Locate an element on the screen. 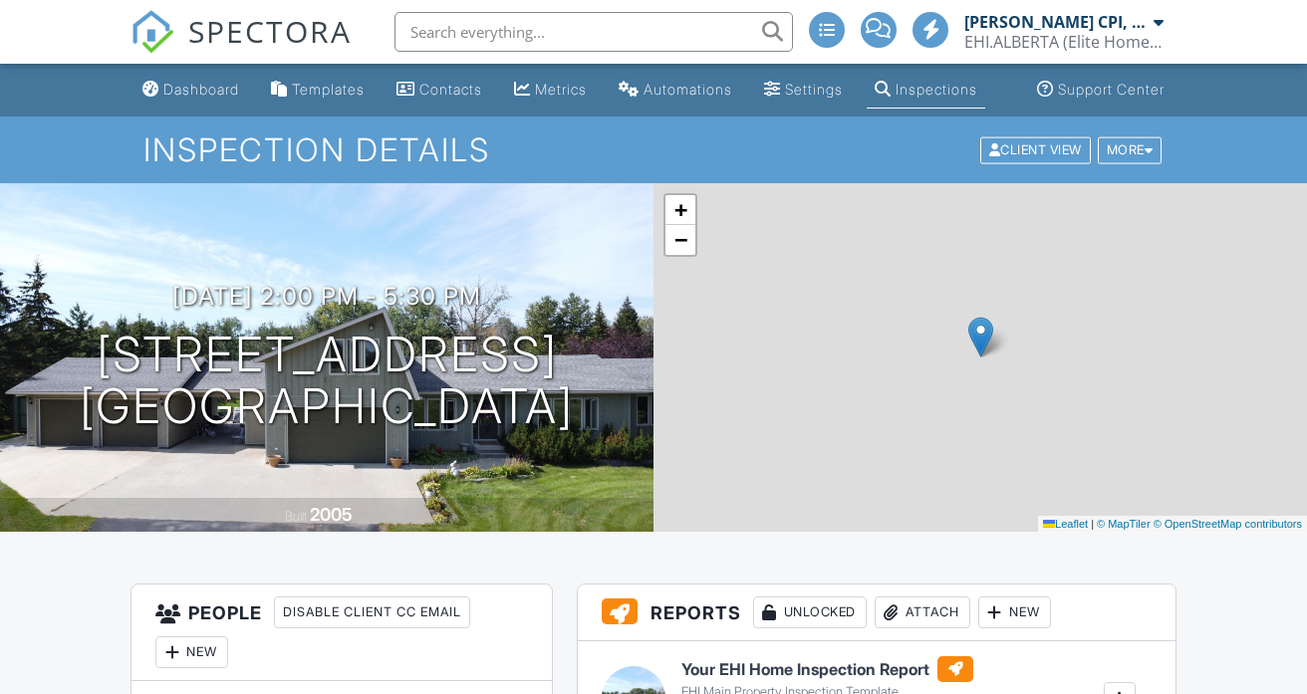 Image resolution: width=1307 pixels, height=694 pixels. div: Dashboard is located at coordinates (201, 89).